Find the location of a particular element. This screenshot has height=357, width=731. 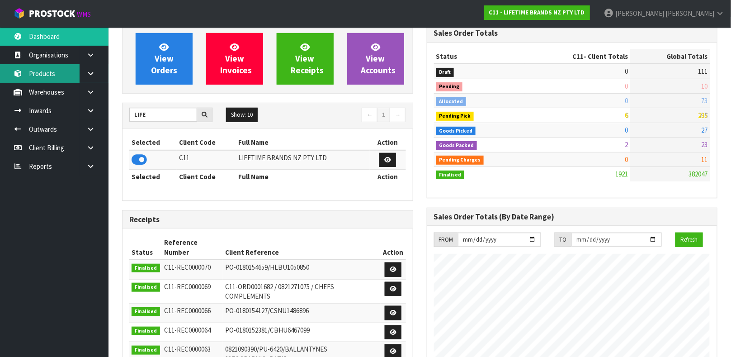

div: FROM is located at coordinates (446, 240).